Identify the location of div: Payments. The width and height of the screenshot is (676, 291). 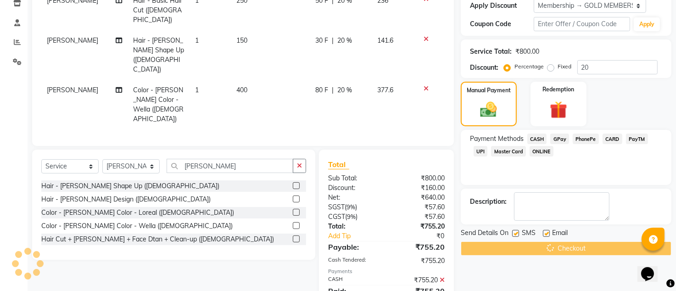
(386, 271).